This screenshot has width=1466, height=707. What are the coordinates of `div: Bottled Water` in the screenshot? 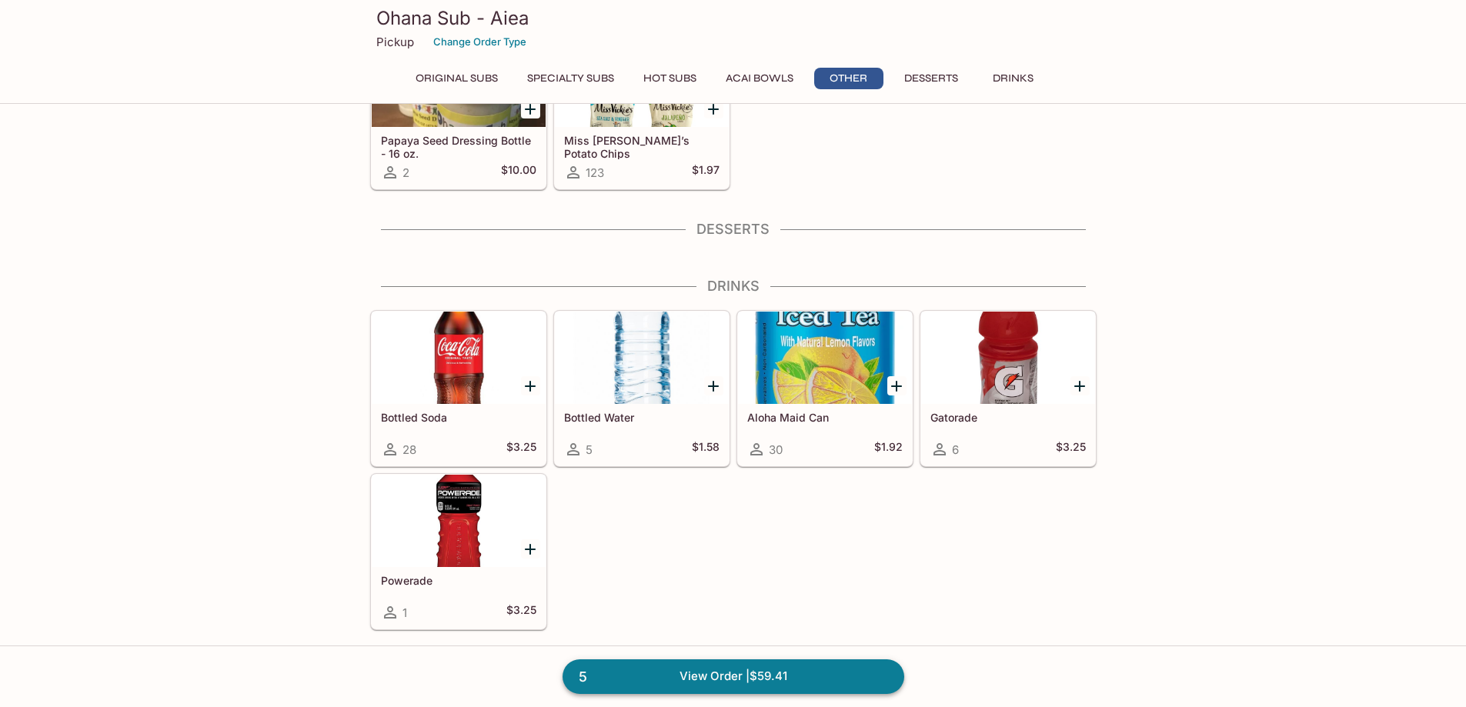 It's located at (642, 358).